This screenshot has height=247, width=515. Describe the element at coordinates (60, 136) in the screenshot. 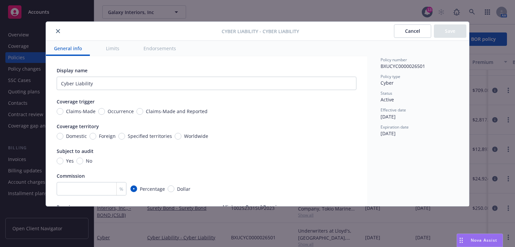

I see `input: Domestic` at that location.